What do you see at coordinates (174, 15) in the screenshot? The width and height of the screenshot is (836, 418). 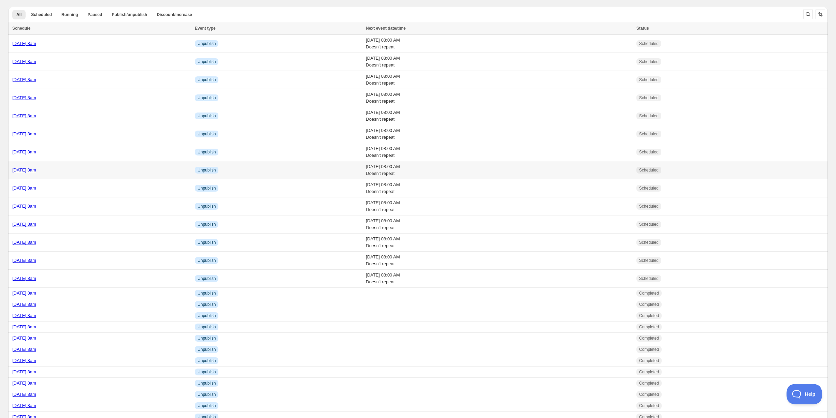 I see `span: Discount/increase` at bounding box center [174, 15].